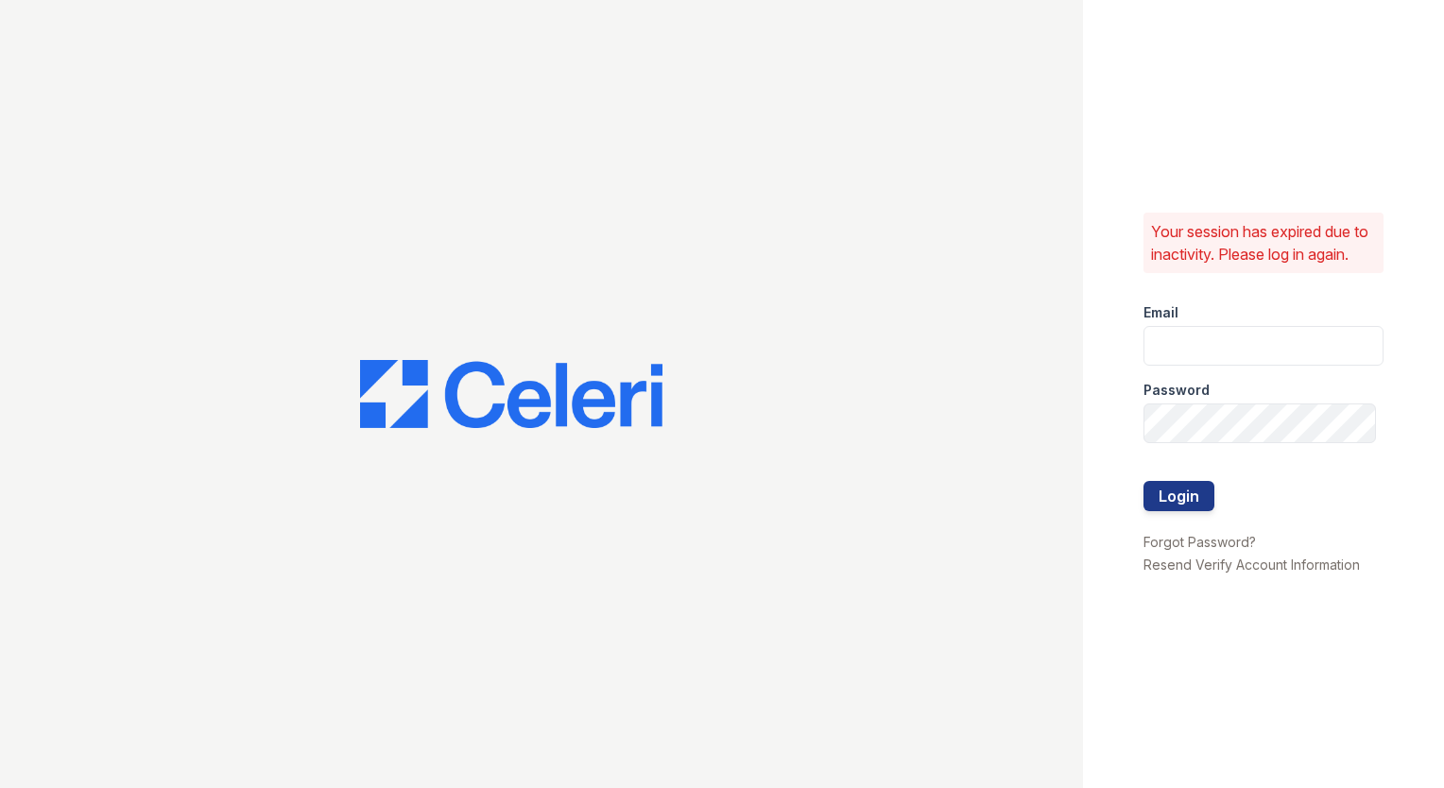 Image resolution: width=1444 pixels, height=788 pixels. I want to click on img: CE_Logo_Blue-a8612792a0a2168367f1c8372b55b34899dd931a85d93a1a3d3e32e68fde9ad4.png, so click(511, 394).